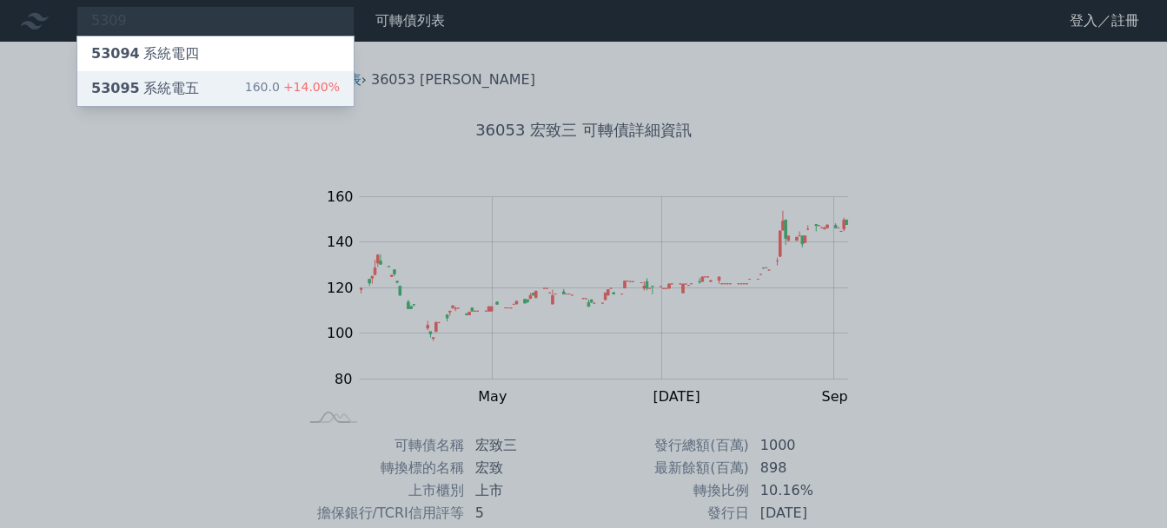  Describe the element at coordinates (116, 53) in the screenshot. I see `span: 53094` at that location.